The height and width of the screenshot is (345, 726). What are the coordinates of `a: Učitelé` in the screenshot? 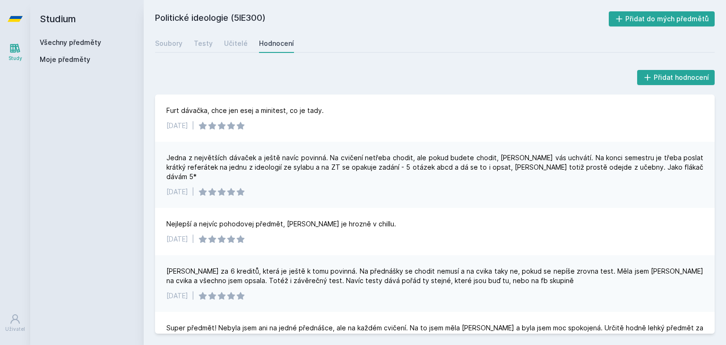 It's located at (236, 43).